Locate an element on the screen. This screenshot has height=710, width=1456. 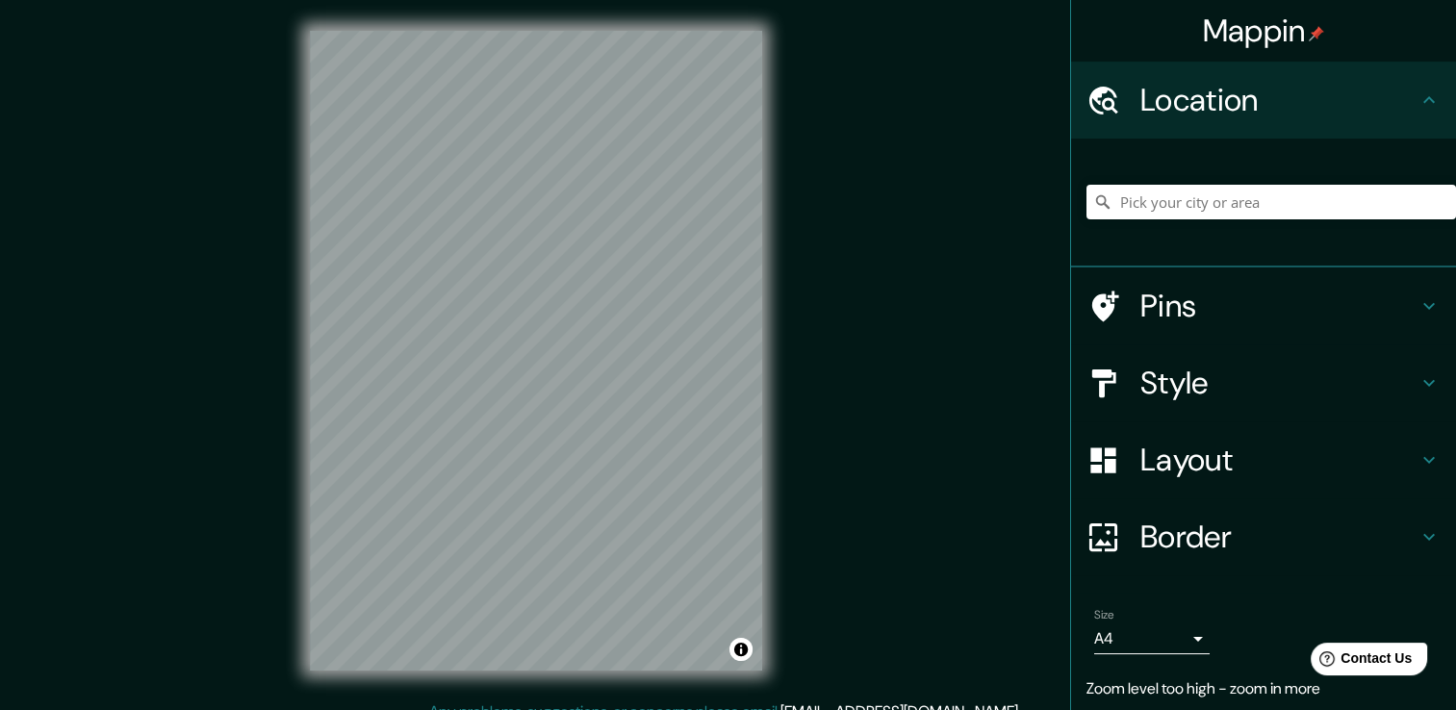
button: Toggle attribution is located at coordinates (741, 649).